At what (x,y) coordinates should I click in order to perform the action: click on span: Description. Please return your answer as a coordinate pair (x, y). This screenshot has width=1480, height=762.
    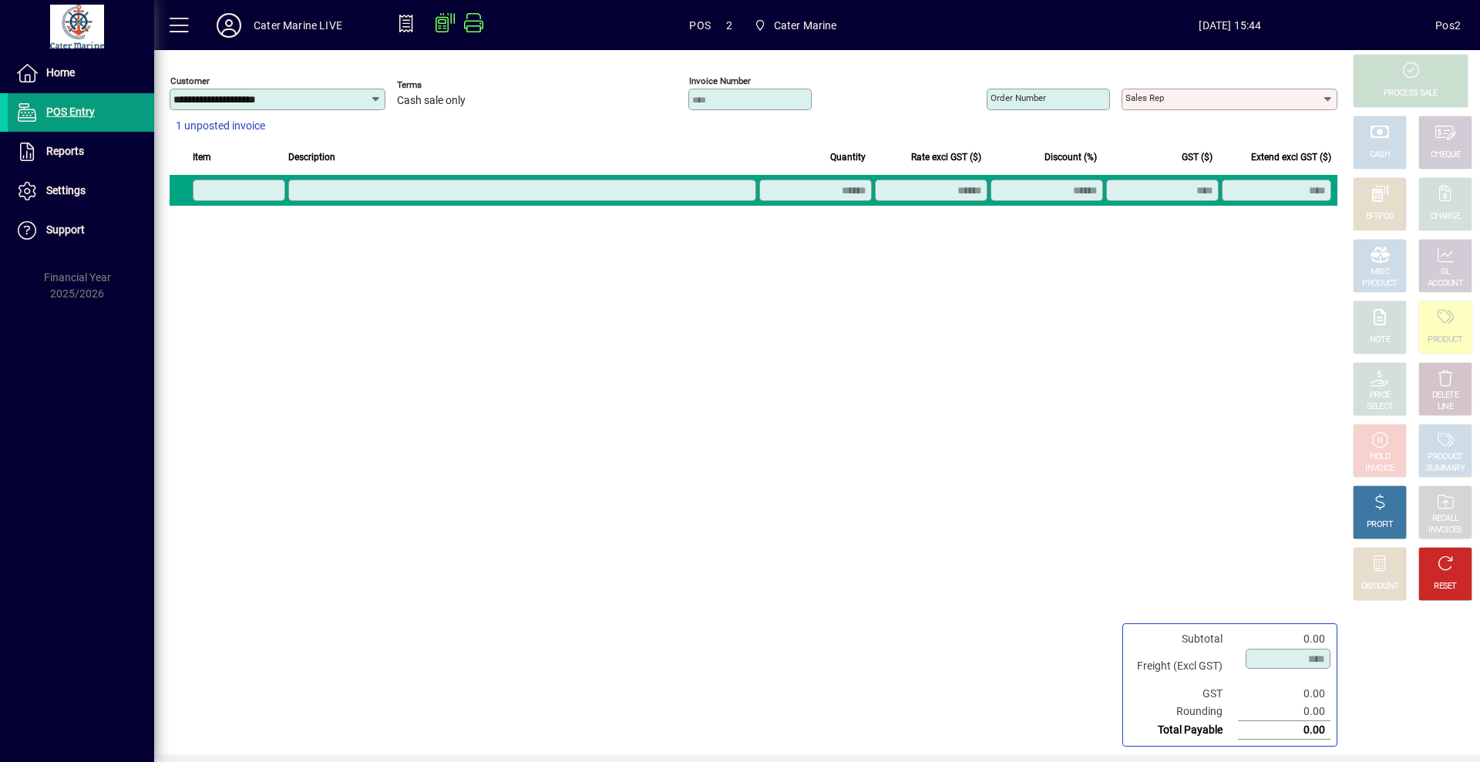
    Looking at the image, I should click on (311, 157).